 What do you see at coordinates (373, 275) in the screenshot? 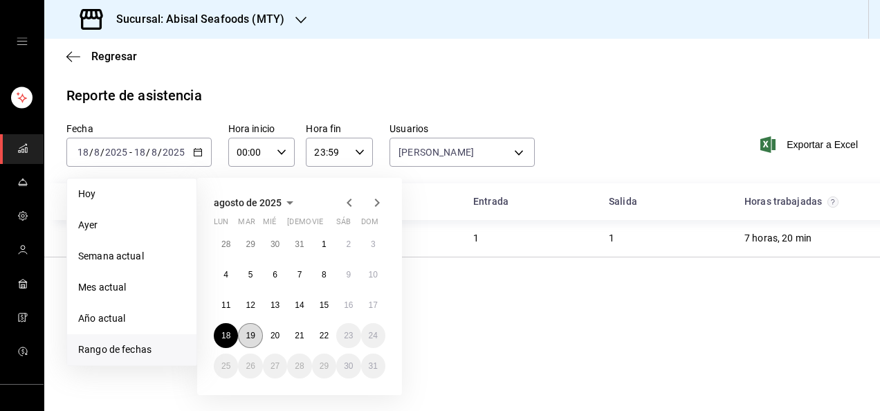
I see `button: 10 de agosto de 2025` at bounding box center [373, 275].